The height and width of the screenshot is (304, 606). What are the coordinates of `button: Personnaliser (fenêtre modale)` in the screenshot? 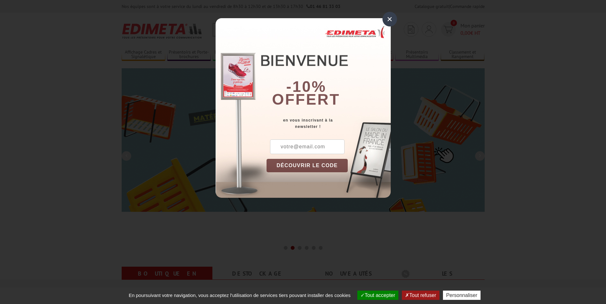 It's located at (462, 295).